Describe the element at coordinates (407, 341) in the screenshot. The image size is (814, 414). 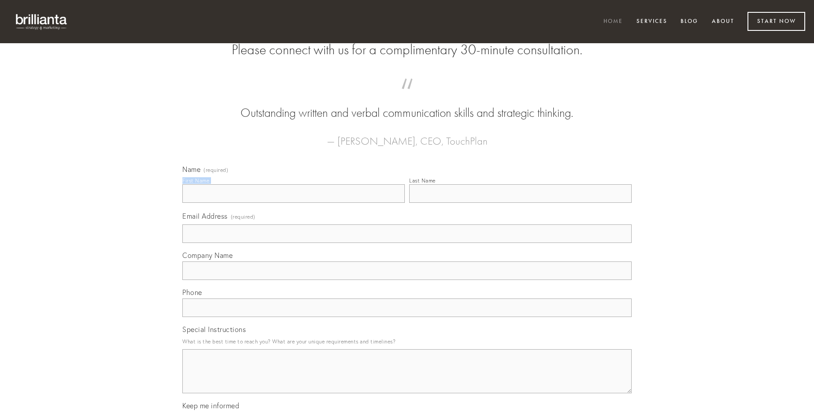
I see `p: What is the best time to reach you? What are your unique requirements and timelines?` at that location.